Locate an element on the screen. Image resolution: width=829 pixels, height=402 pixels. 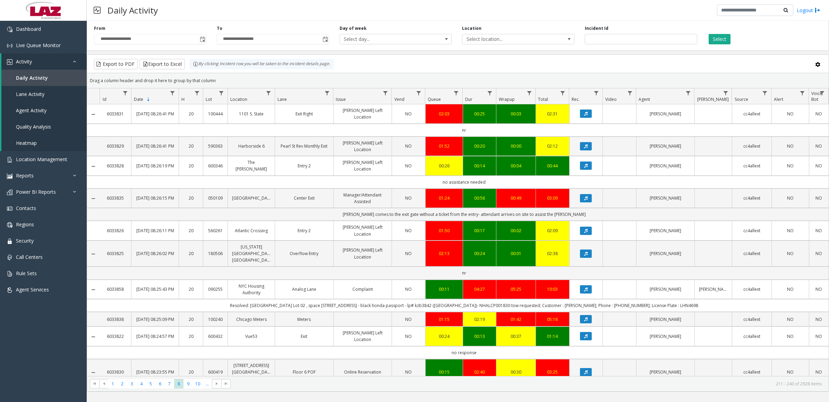
span: Lane Activity is located at coordinates (30, 94).